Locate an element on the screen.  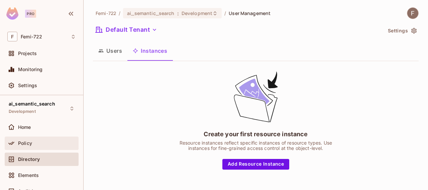
button: Default Tenant is located at coordinates (126, 30).